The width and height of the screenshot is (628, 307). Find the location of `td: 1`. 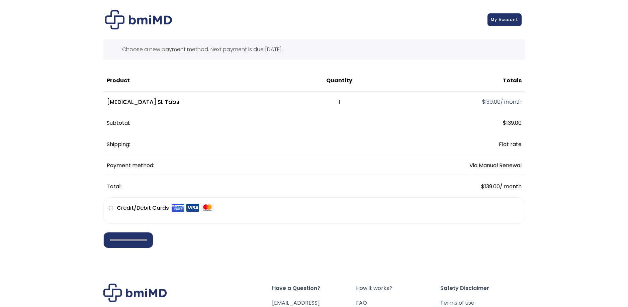

td: 1 is located at coordinates (339, 102).